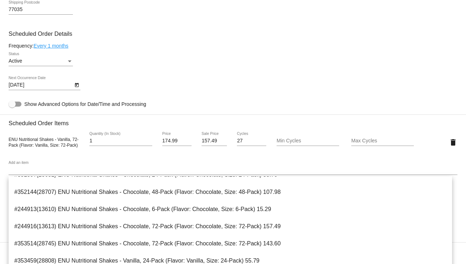 Image resolution: width=466 pixels, height=264 pixels. I want to click on span: Show Advanced Options for Date/Time and Processing, so click(85, 104).